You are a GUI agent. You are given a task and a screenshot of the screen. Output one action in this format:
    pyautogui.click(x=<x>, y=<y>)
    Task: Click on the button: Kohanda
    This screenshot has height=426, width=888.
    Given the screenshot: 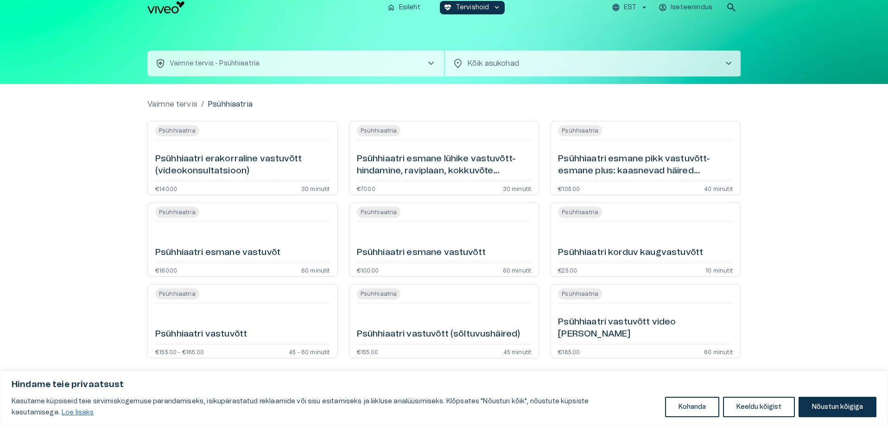 What is the action you would take?
    pyautogui.click(x=692, y=407)
    